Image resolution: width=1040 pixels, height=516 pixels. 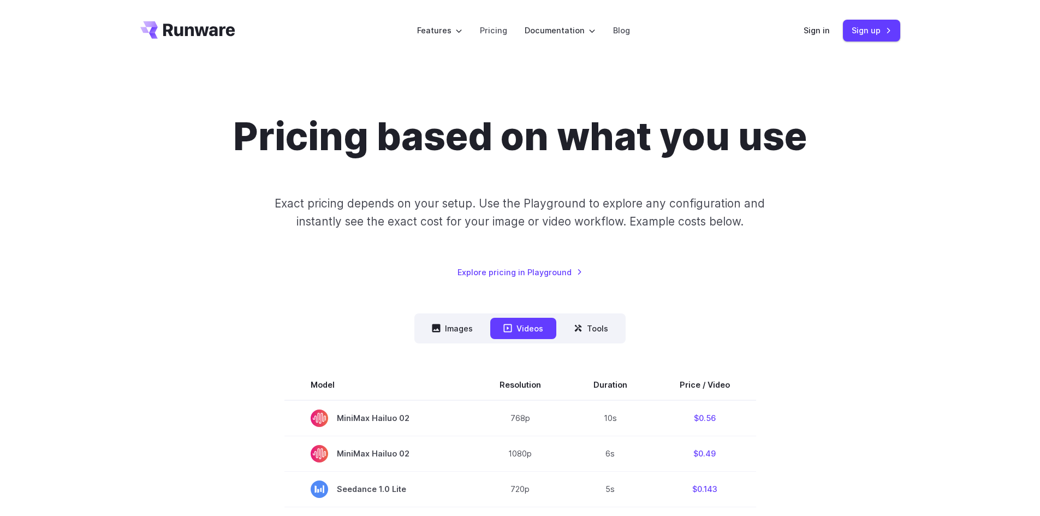 What do you see at coordinates (705, 385) in the screenshot?
I see `th: Price / Video` at bounding box center [705, 385].